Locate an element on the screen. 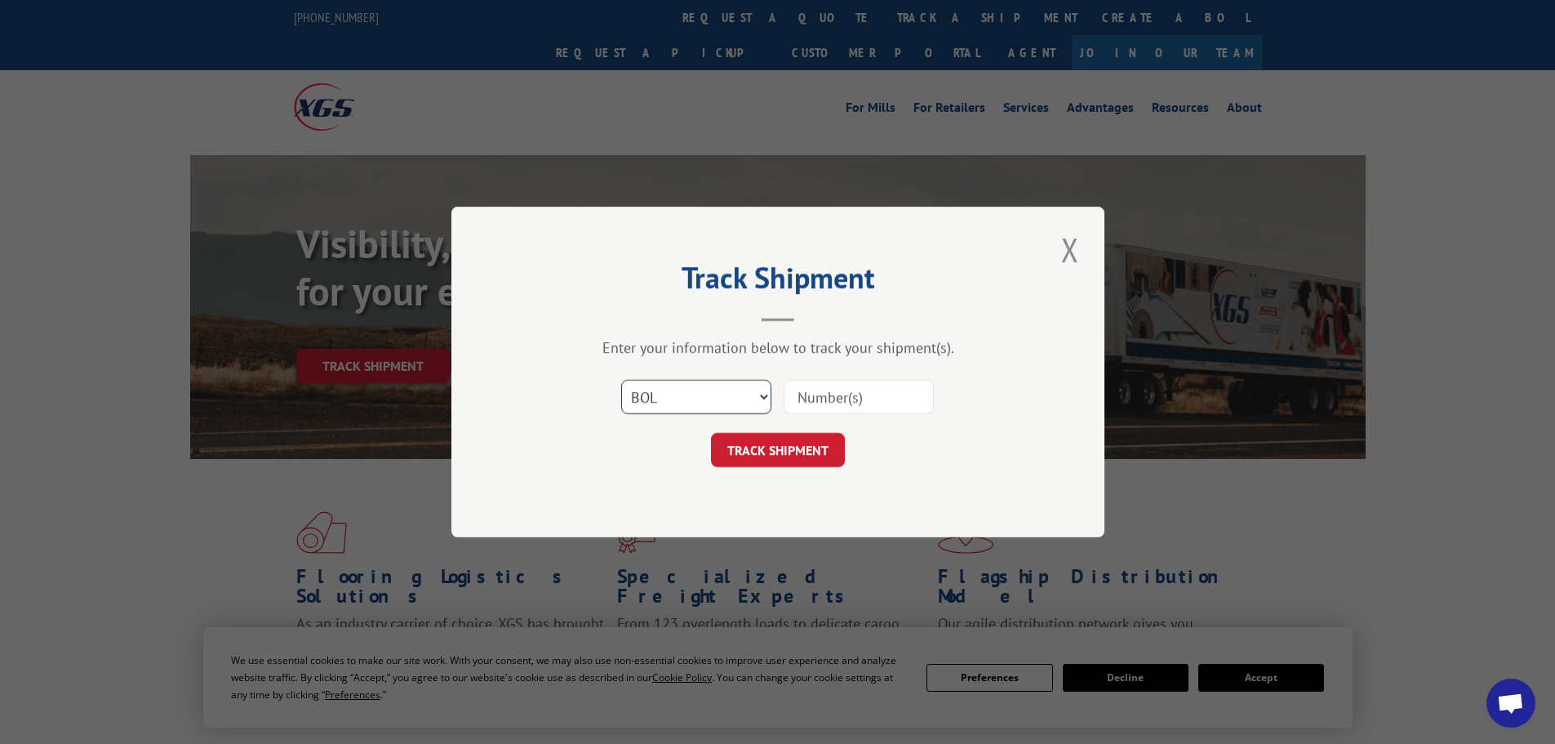 This screenshot has width=1555, height=744. button: Close modal is located at coordinates (1070, 249).